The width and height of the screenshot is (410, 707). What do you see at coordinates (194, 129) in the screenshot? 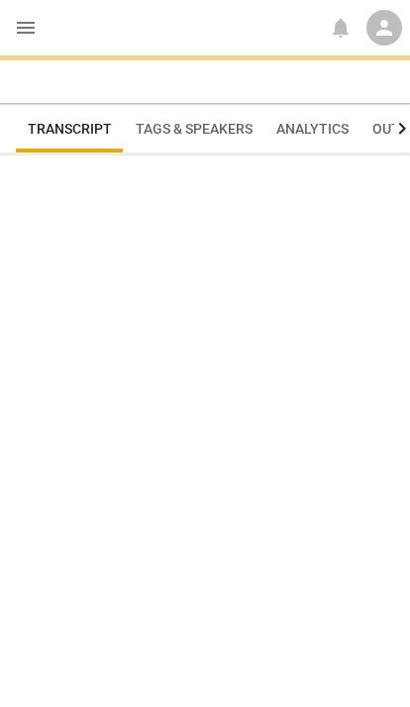
I see `span: Tags & Speakers` at bounding box center [194, 129].